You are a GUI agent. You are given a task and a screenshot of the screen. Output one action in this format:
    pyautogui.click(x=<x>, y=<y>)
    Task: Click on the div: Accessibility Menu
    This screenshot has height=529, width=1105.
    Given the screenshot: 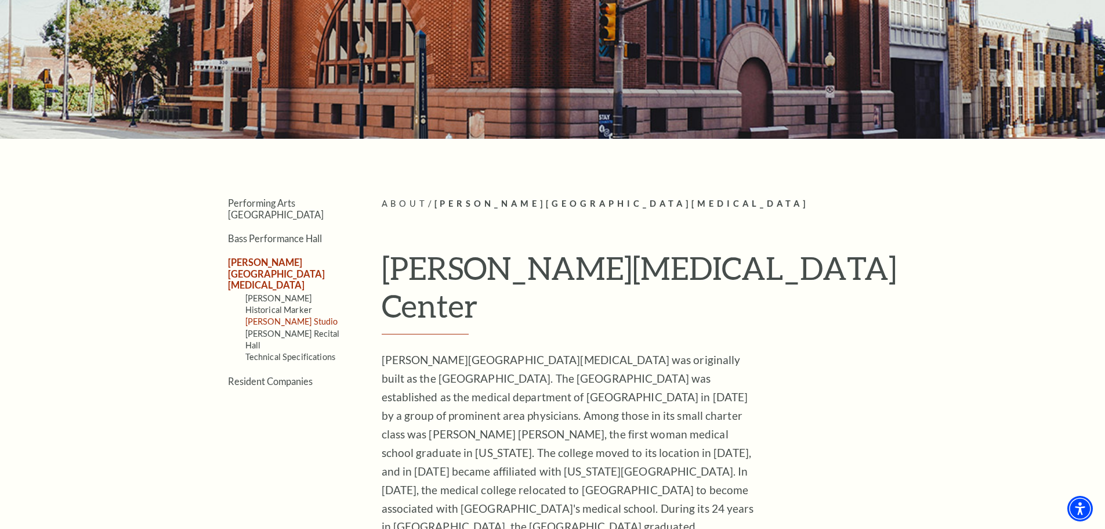 What is the action you would take?
    pyautogui.click(x=1080, y=508)
    